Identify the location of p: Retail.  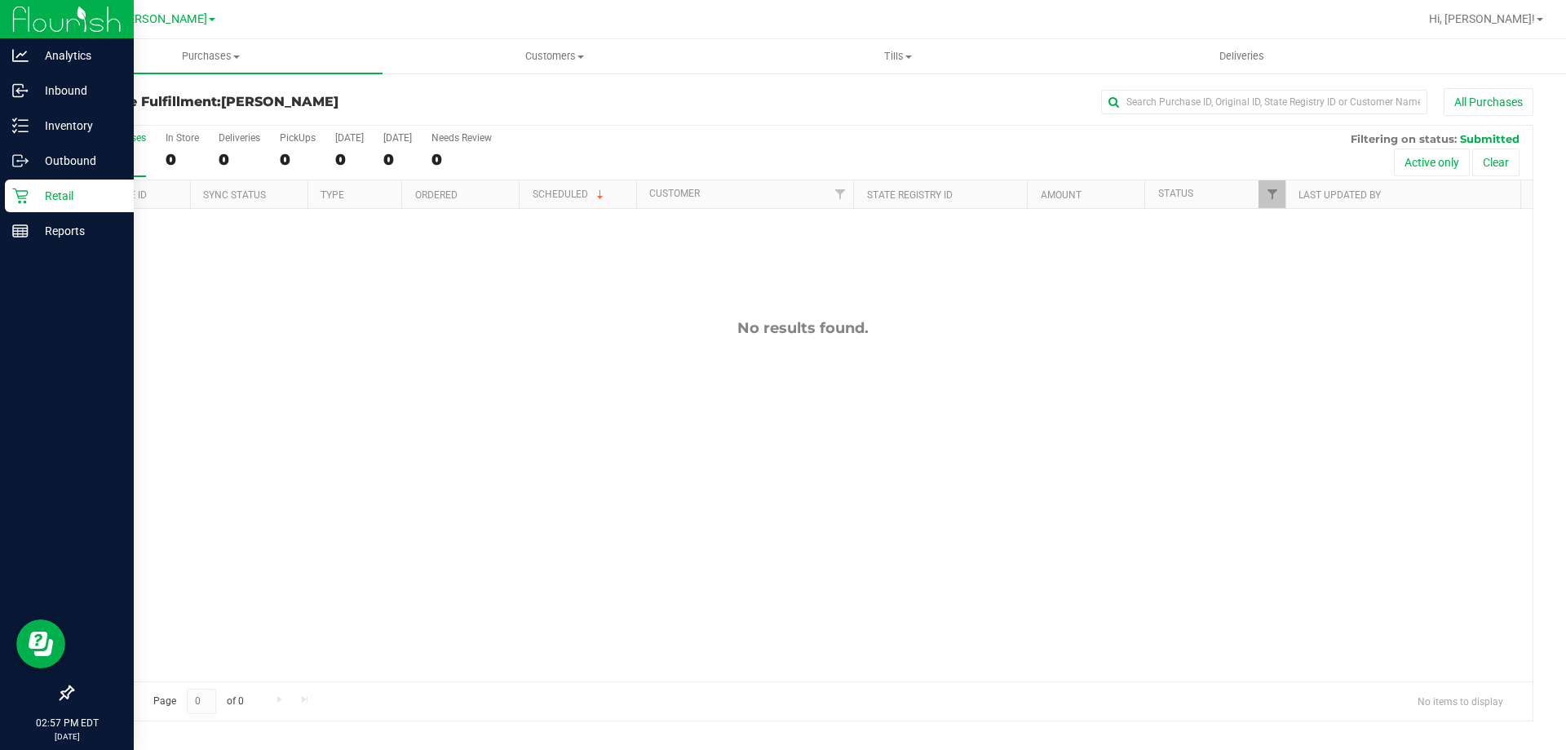
(77, 196).